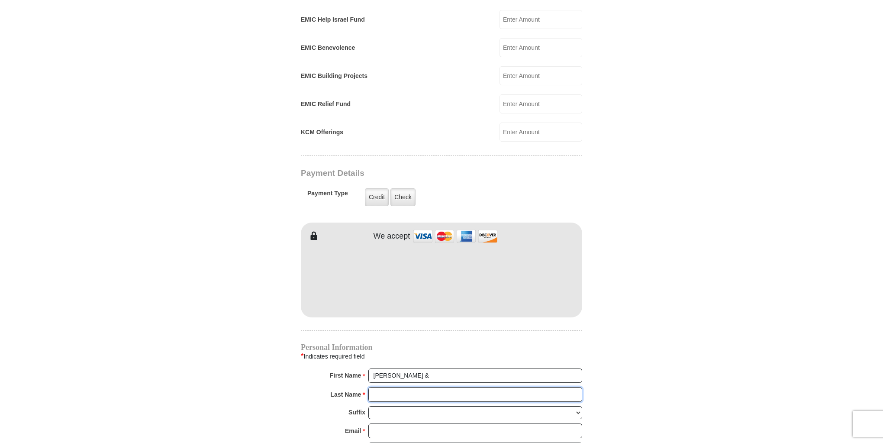 This screenshot has width=883, height=443. What do you see at coordinates (441, 356) in the screenshot?
I see `div: Indicates required field` at bounding box center [441, 356].